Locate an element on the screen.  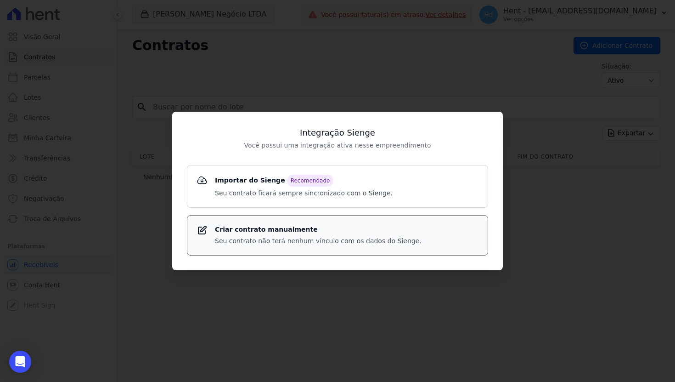
p: Seu contrato ficará sempre sincronizado com o Sienge. is located at coordinates (304, 193).